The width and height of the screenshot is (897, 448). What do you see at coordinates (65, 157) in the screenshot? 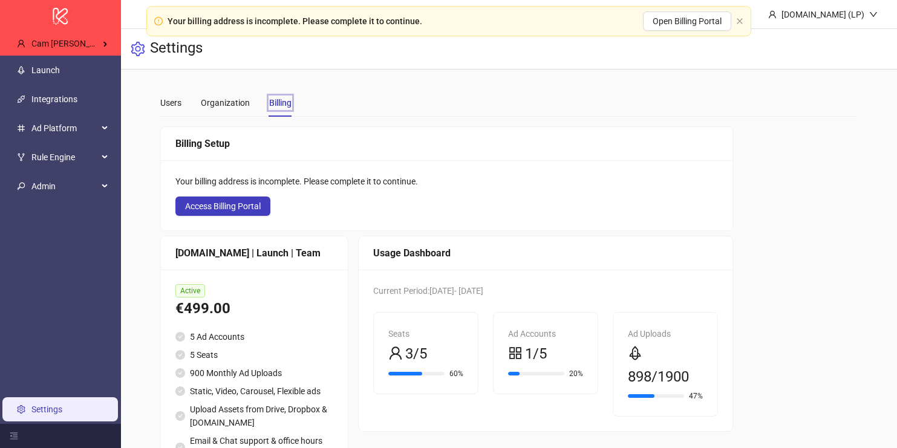
I see `span: Rule Engine` at bounding box center [65, 157].